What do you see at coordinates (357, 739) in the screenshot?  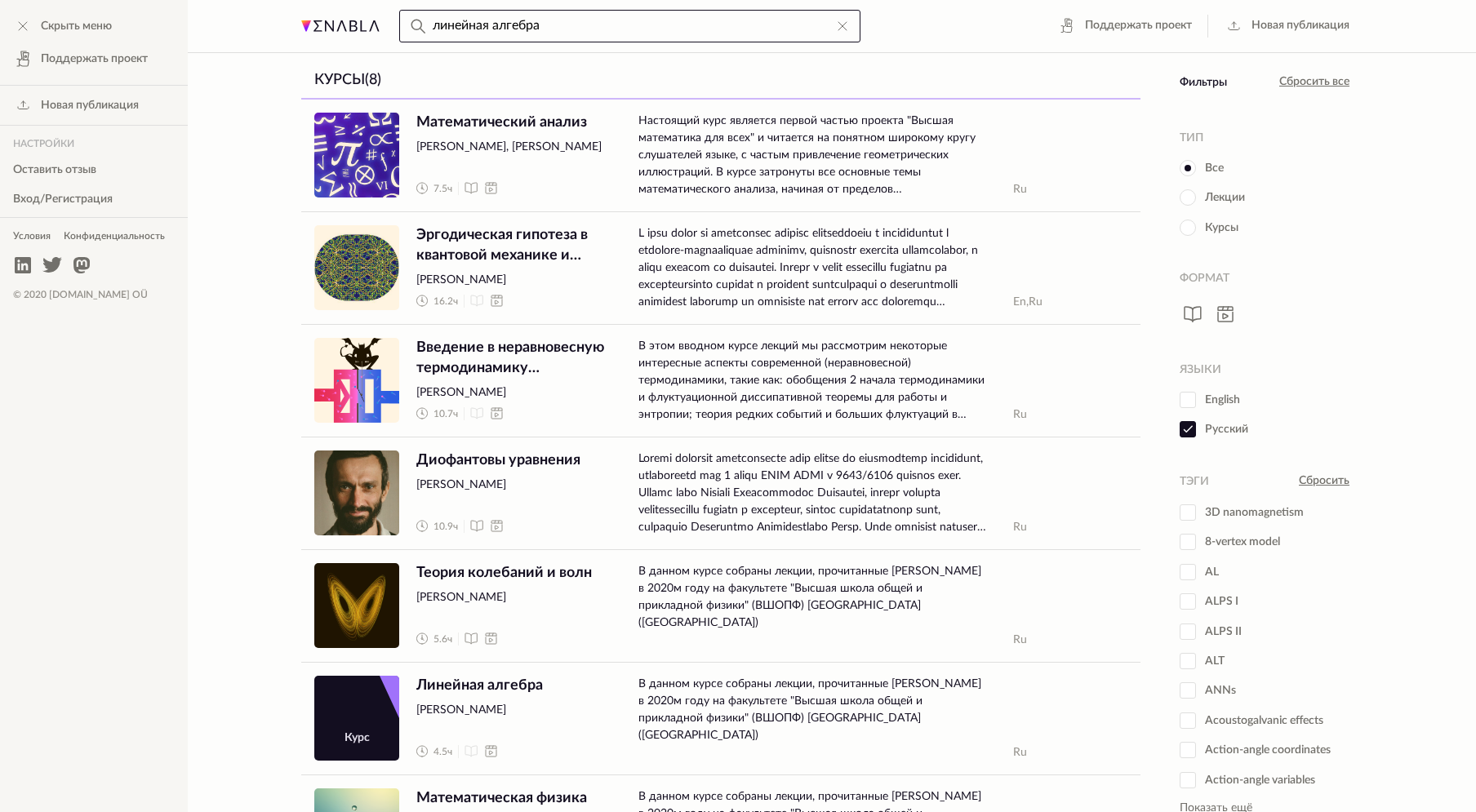 I see `span: Курс` at bounding box center [357, 739].